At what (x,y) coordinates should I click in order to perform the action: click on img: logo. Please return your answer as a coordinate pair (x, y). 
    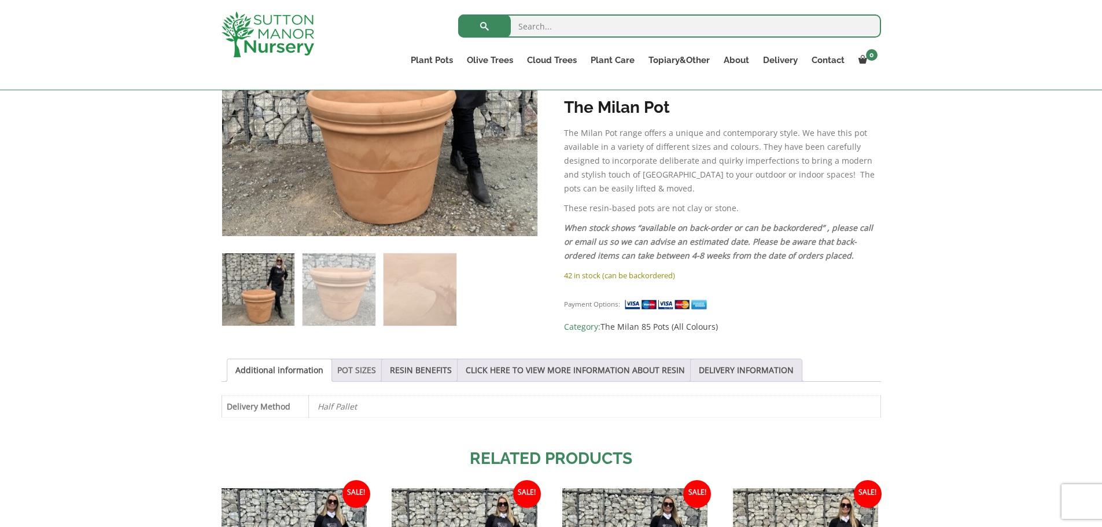
    Looking at the image, I should click on (268, 34).